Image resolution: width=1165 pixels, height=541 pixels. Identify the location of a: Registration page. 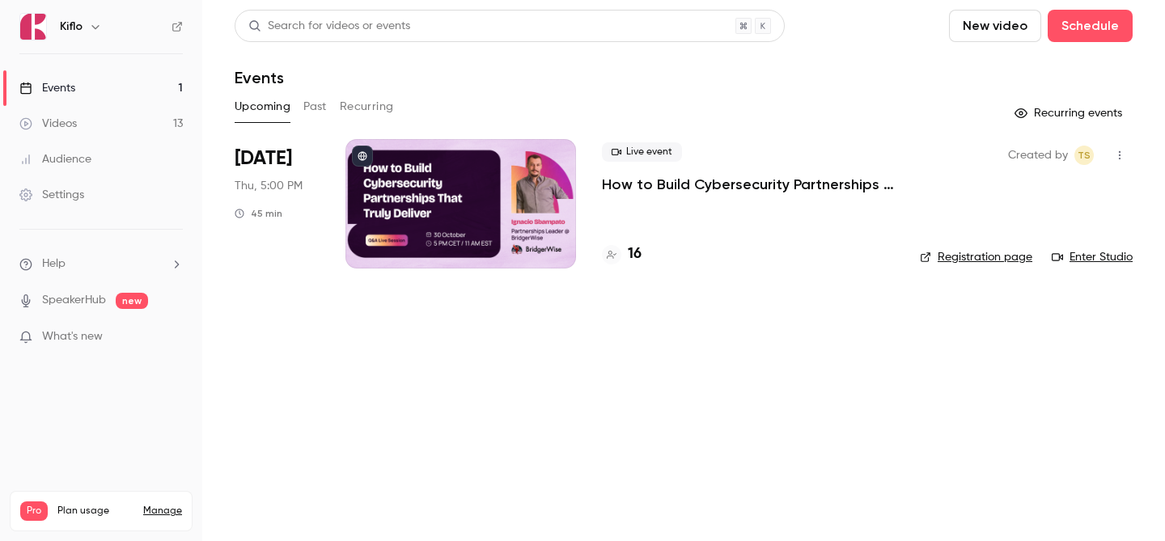
(976, 257).